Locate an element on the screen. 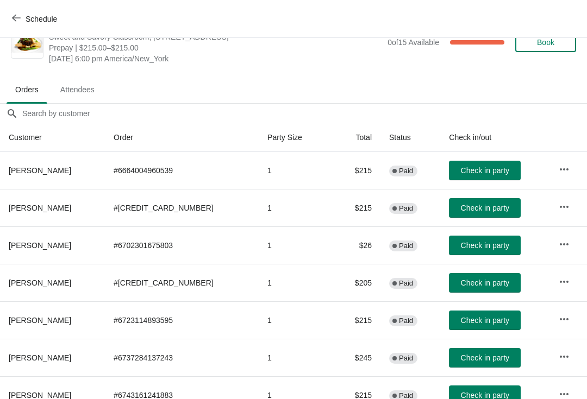 Image resolution: width=587 pixels, height=399 pixels. input: Search by customer is located at coordinates (304, 114).